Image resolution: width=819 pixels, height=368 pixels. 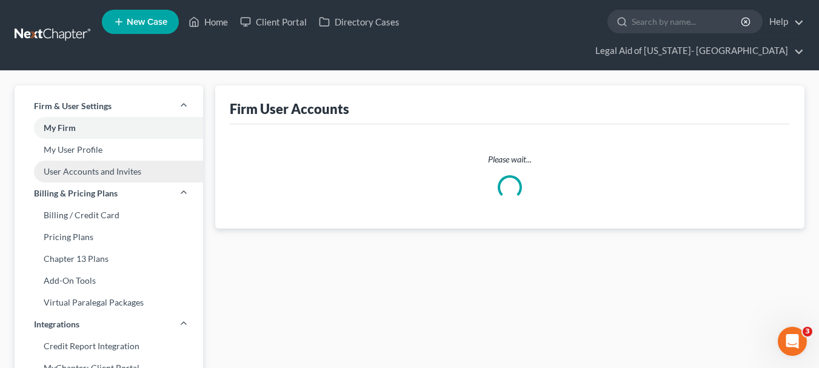 What do you see at coordinates (109, 237) in the screenshot?
I see `a: Pricing Plans` at bounding box center [109, 237].